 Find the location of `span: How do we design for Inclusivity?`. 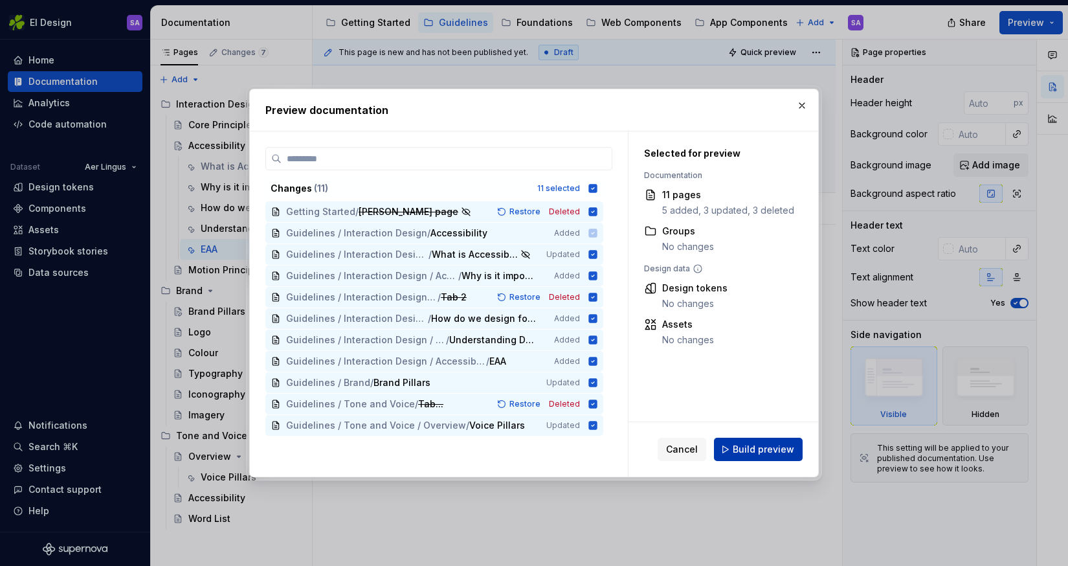

span: How do we design for Inclusivity? is located at coordinates (484, 318).